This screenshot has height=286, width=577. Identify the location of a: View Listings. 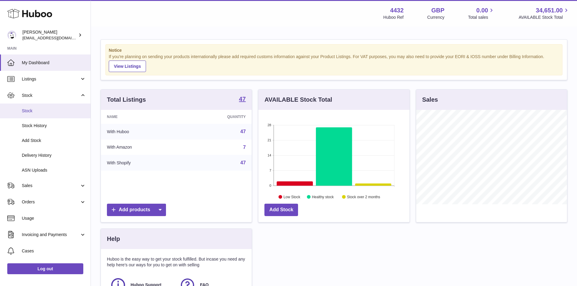
(127, 66).